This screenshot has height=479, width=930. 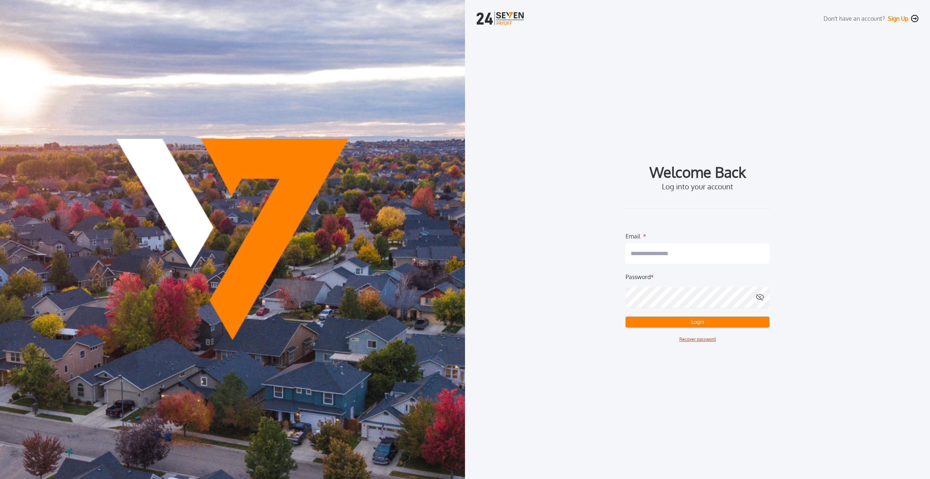 I want to click on label: Don't have an account?, so click(x=854, y=19).